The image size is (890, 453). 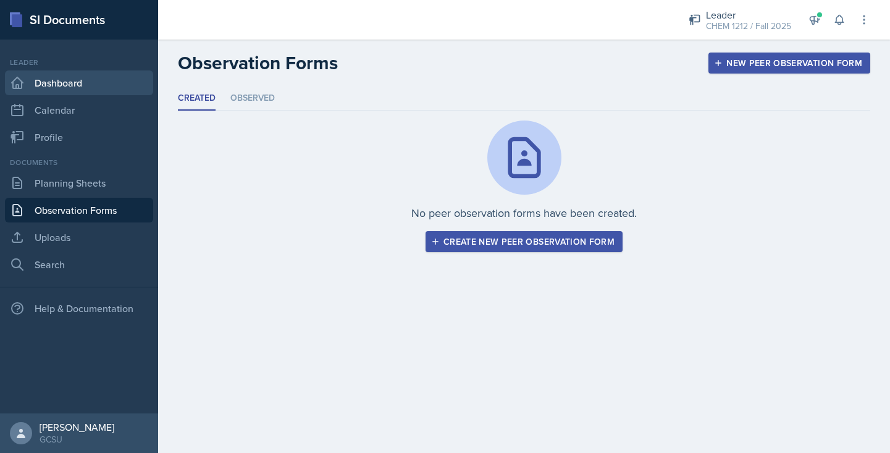 I want to click on a: Observation Forms, so click(x=79, y=210).